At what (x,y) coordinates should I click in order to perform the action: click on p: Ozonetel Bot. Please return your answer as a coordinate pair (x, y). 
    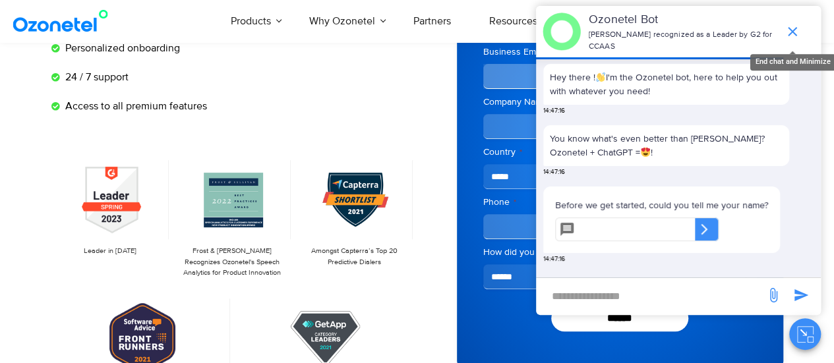
    Looking at the image, I should click on (683, 20).